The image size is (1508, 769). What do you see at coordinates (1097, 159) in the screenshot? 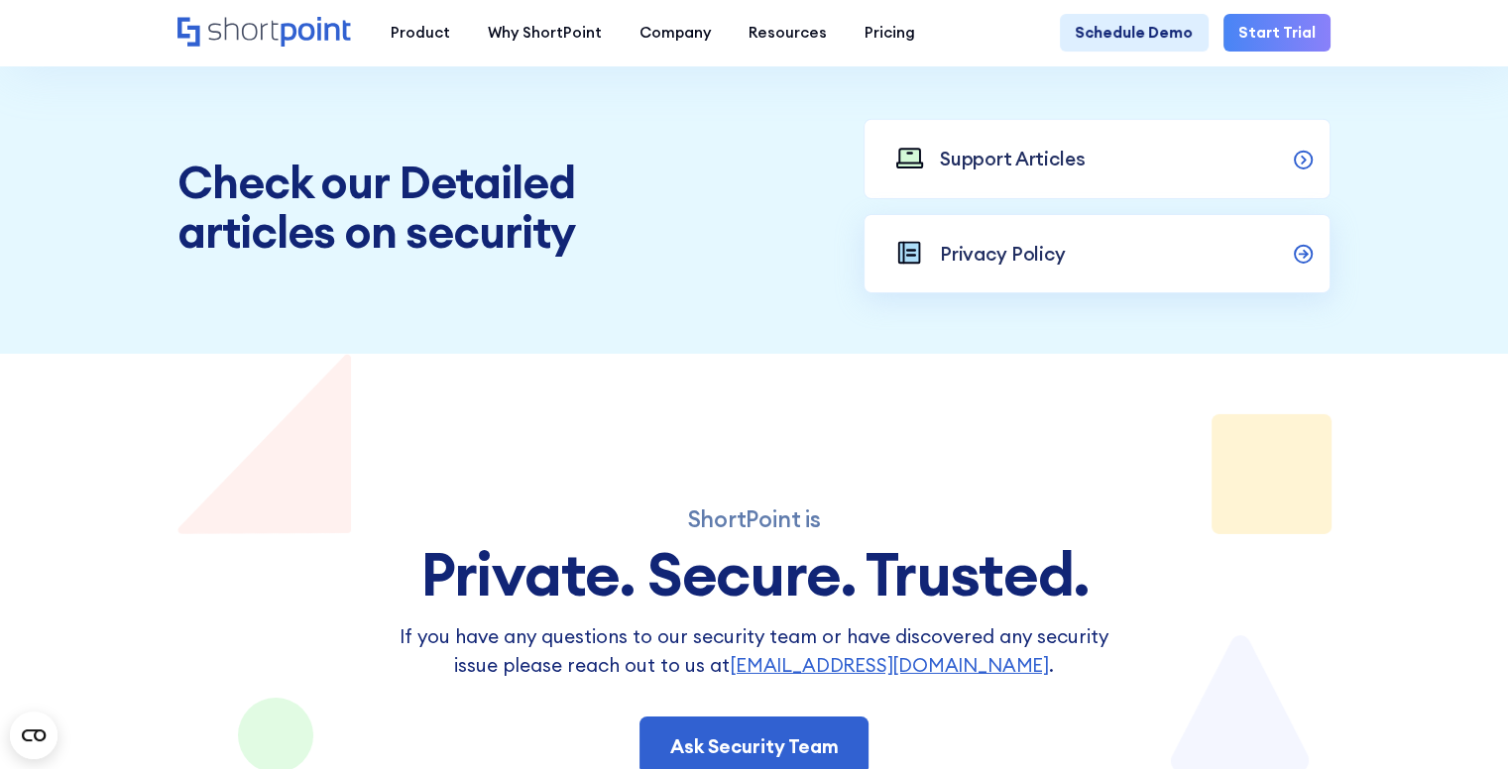
I see `a: Support Articles` at bounding box center [1097, 159].